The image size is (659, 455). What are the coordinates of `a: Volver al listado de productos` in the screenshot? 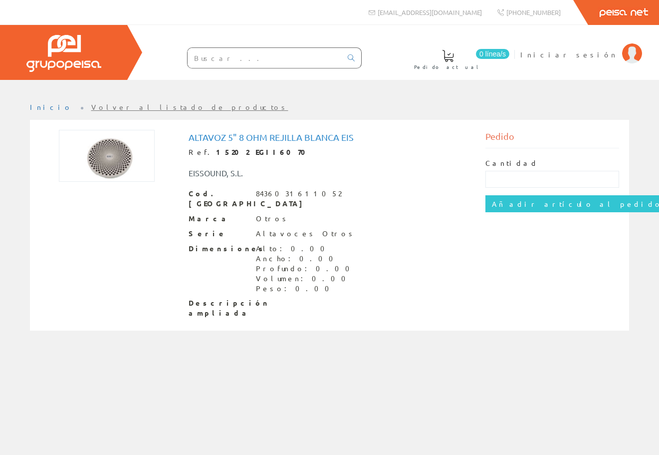 It's located at (190, 107).